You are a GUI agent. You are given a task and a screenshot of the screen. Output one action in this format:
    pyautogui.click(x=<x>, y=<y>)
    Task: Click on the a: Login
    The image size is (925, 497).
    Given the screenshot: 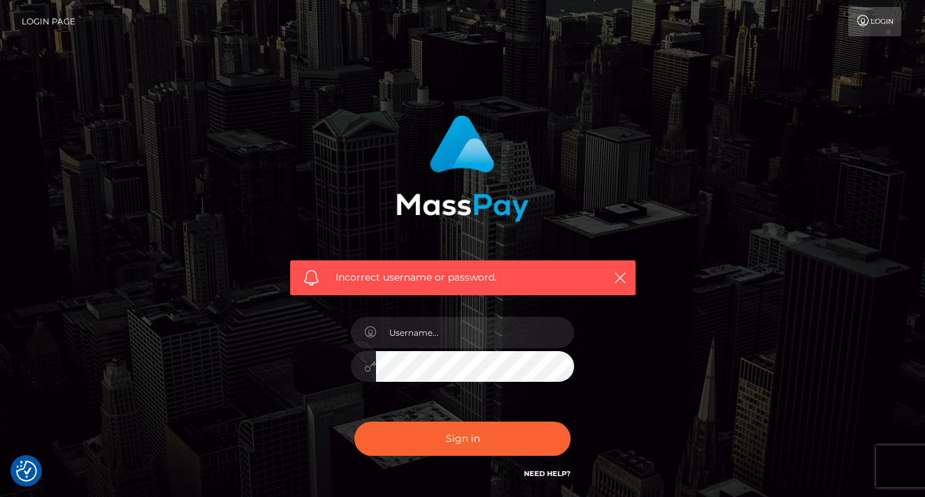 What is the action you would take?
    pyautogui.click(x=875, y=22)
    